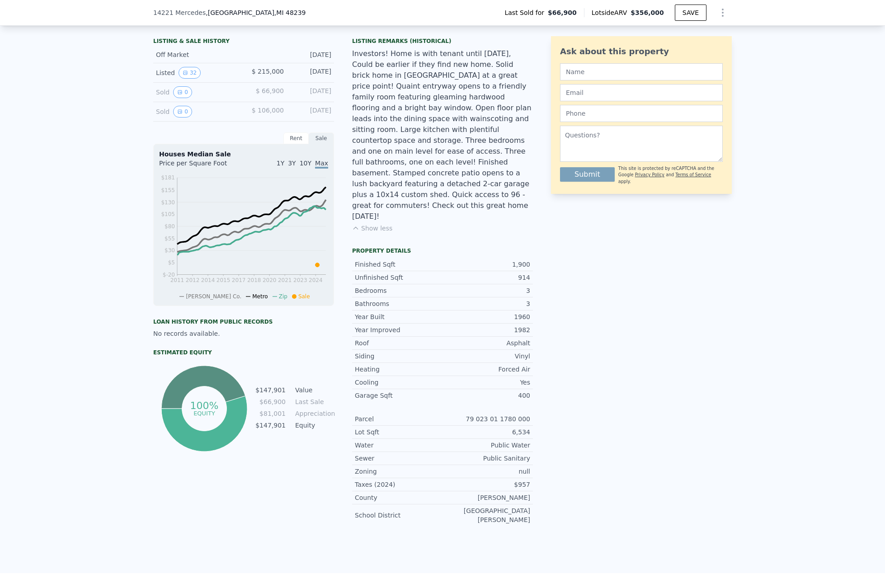 The image size is (885, 574). I want to click on span: 14221 Mercedes, so click(179, 13).